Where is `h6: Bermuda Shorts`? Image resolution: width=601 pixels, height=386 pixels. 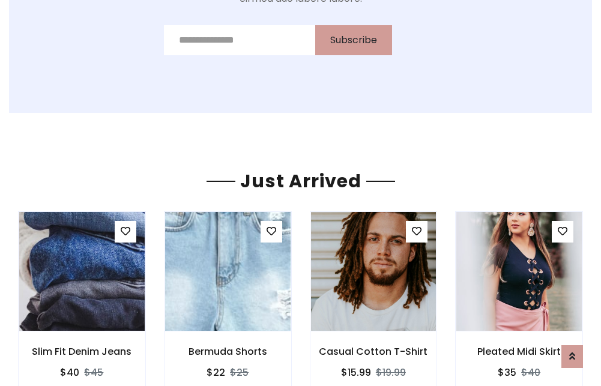 h6: Bermuda Shorts is located at coordinates (227, 351).